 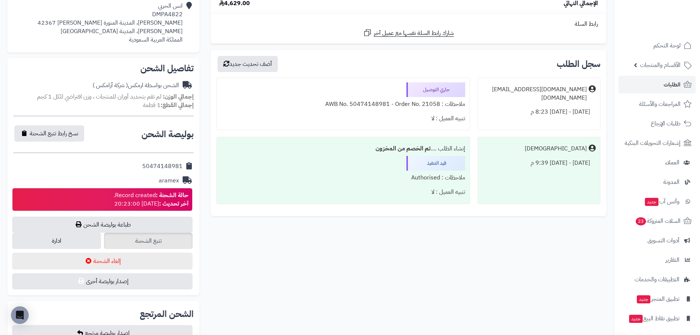 I want to click on span: وآتس آب, so click(x=662, y=201).